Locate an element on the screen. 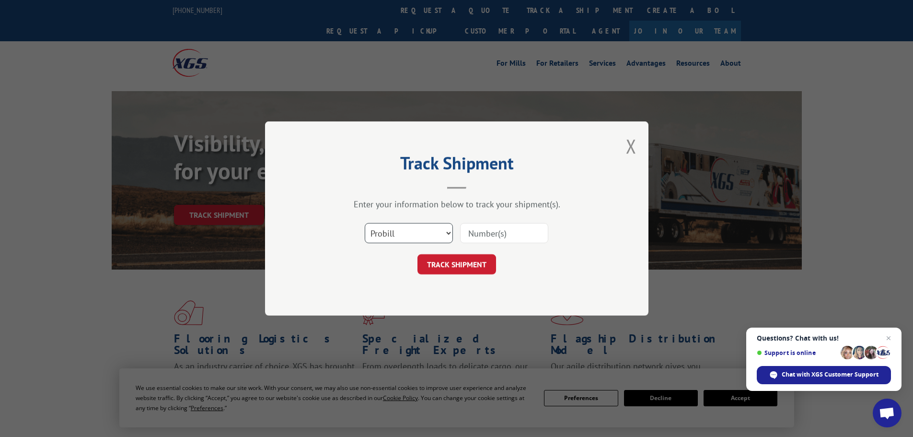 This screenshot has height=437, width=913. div: Enter your information below to track your shipment(s). is located at coordinates (457, 204).